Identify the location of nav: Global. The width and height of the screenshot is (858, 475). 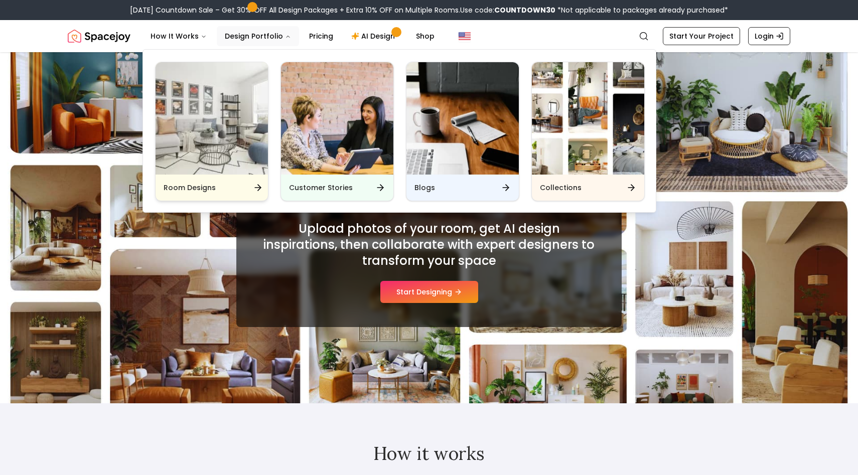
(429, 36).